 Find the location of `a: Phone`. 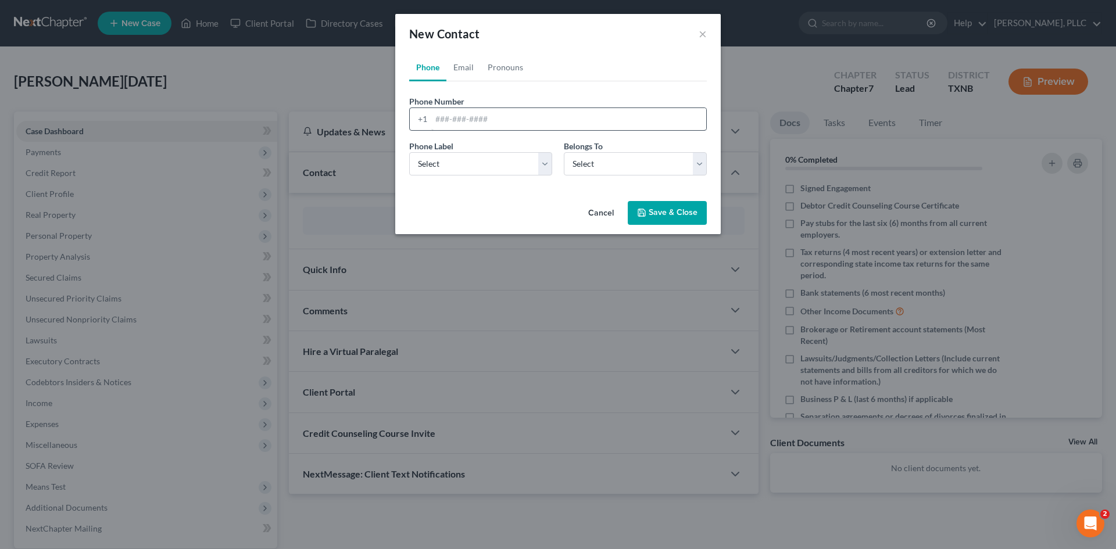

a: Phone is located at coordinates (428, 67).